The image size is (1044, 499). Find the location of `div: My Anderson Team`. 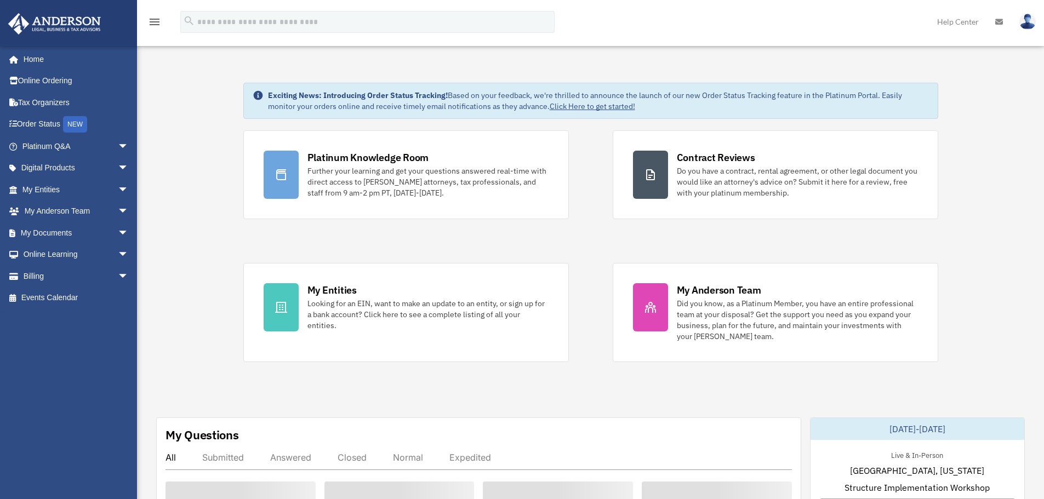

div: My Anderson Team is located at coordinates (719, 290).